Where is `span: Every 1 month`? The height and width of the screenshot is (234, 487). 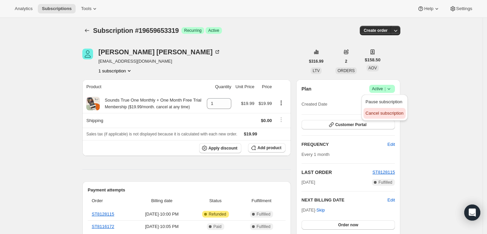 span: Every 1 month is located at coordinates (316, 154).